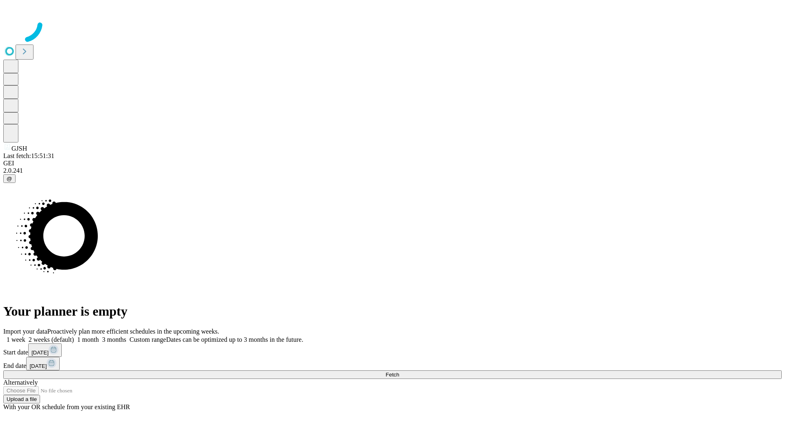 Image resolution: width=785 pixels, height=441 pixels. What do you see at coordinates (392, 311) in the screenshot?
I see `h1: Your planner is empty` at bounding box center [392, 311].